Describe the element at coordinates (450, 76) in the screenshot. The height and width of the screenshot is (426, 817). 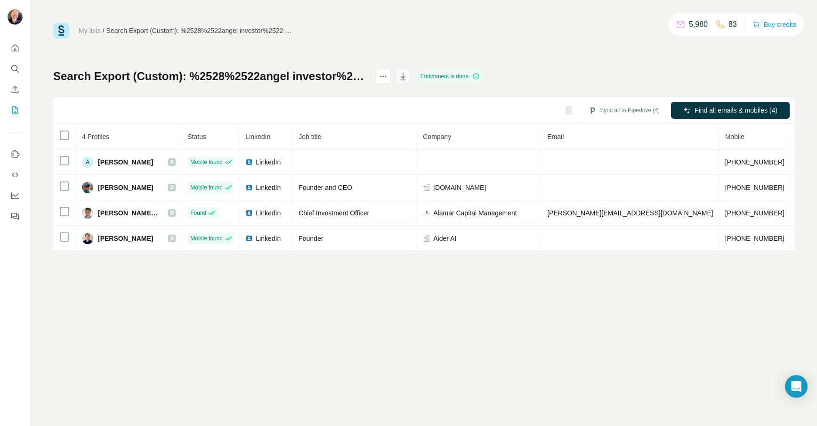
I see `div: Enrichment is done` at that location.